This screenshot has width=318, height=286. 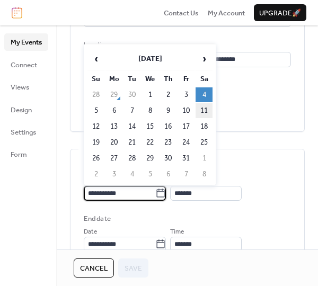 What do you see at coordinates (132, 79) in the screenshot?
I see `th: Tu` at bounding box center [132, 79].